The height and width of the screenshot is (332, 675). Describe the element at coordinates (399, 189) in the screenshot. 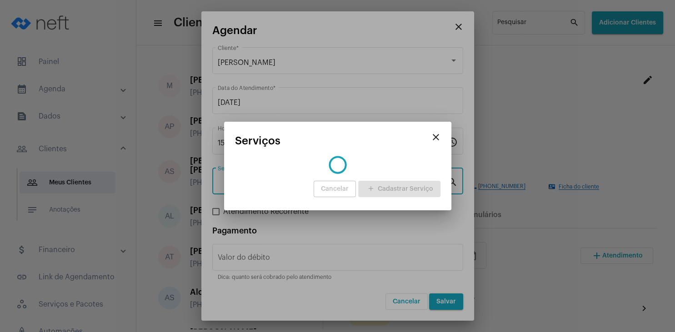

I see `button: Cadastrar Serviço` at that location.